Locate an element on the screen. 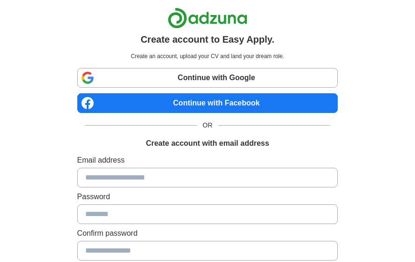  a: Continue with Facebook is located at coordinates (208, 103).